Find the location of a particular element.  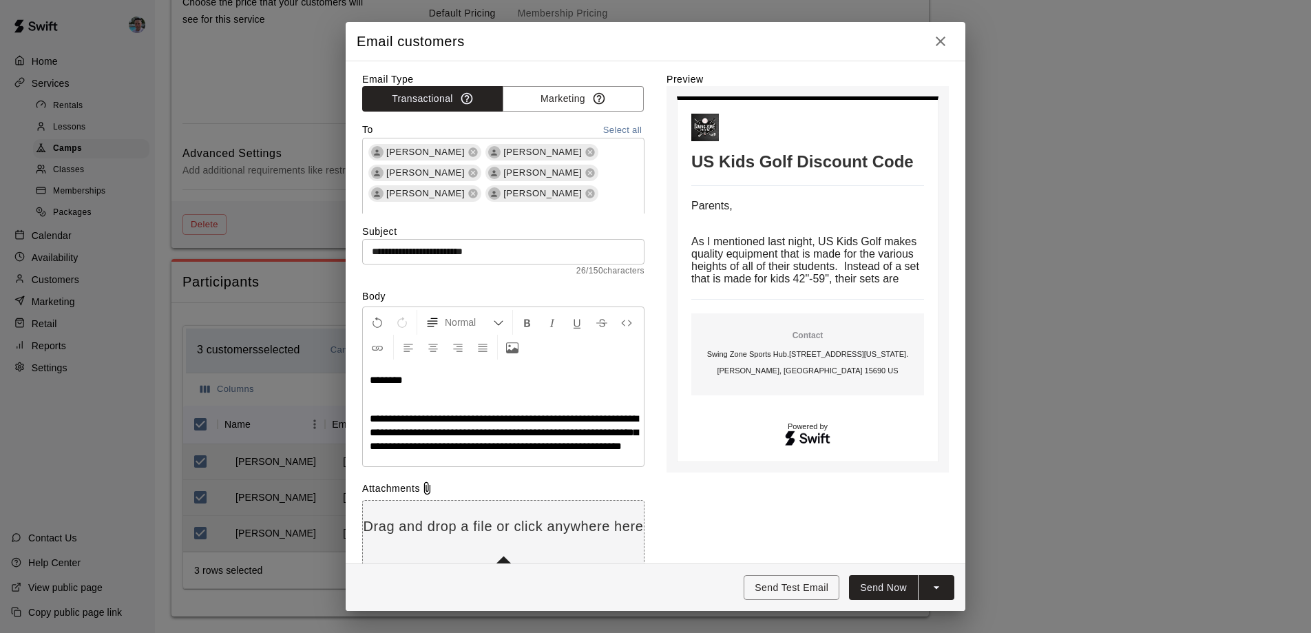

button: Send Now is located at coordinates (883, 587).